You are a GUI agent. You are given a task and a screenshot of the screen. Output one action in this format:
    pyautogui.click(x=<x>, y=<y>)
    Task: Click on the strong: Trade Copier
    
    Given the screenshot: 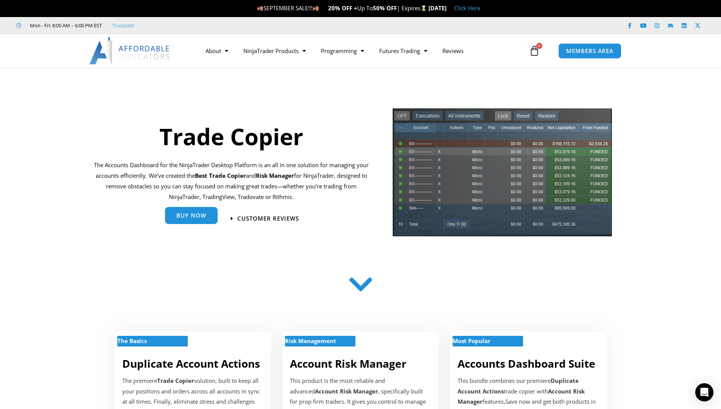 What is the action you would take?
    pyautogui.click(x=176, y=380)
    